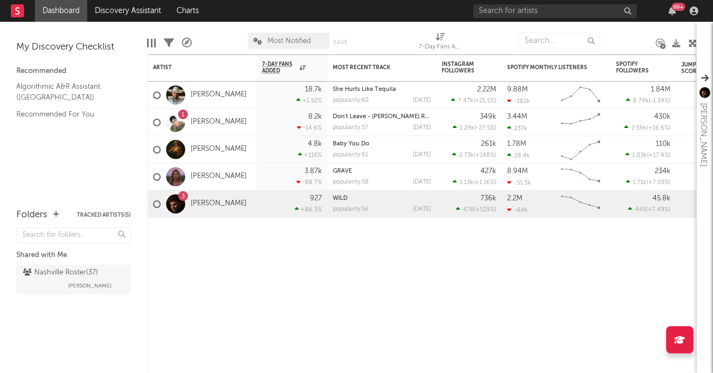 The height and width of the screenshot is (373, 713). Describe the element at coordinates (382, 144) in the screenshot. I see `div: Baby You Do` at that location.